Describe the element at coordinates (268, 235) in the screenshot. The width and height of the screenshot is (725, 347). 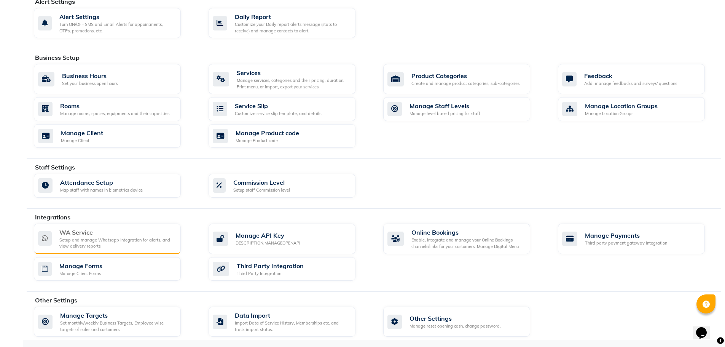
I see `div: Manage API Key` at that location.